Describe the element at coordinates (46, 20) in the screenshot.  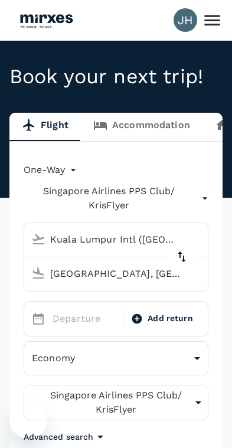
I see `img: Mirxes Holding Pte Ltd` at that location.